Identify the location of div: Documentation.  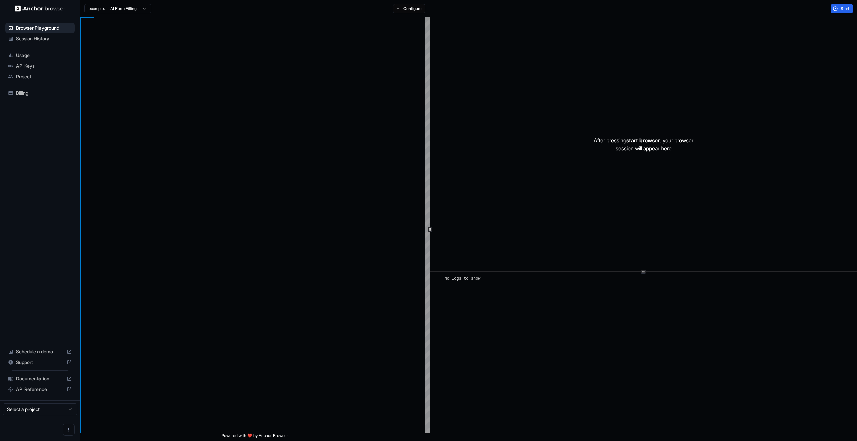
(40, 379).